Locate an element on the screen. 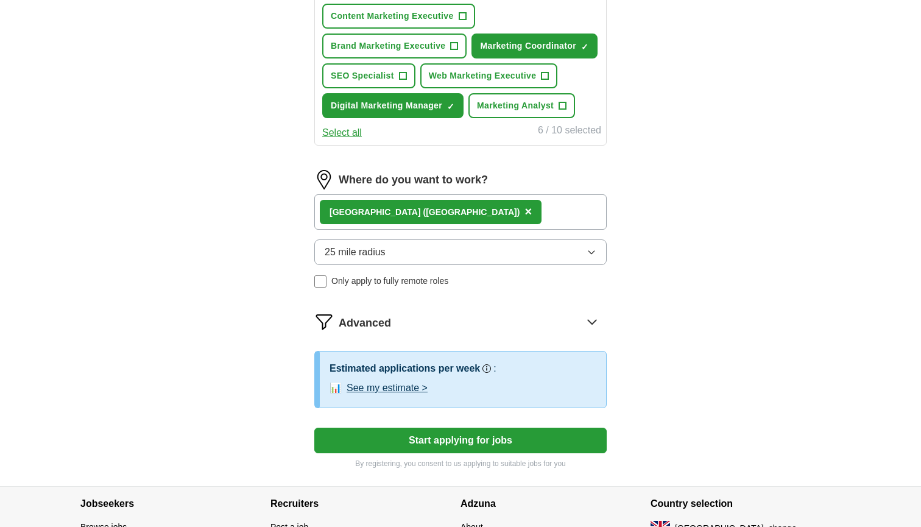  button: Marketing Analyst is located at coordinates (521, 105).